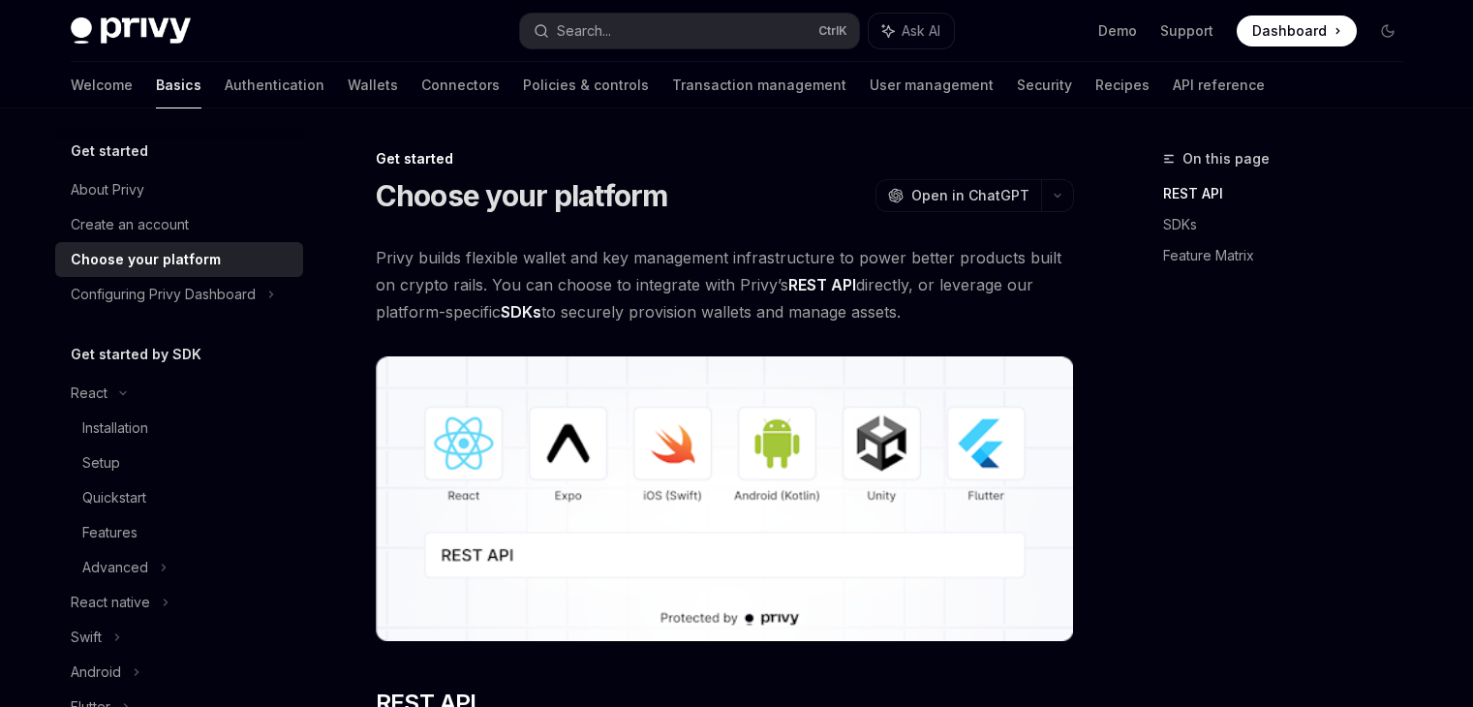 The image size is (1473, 707). Describe the element at coordinates (759, 85) in the screenshot. I see `a: Transaction management` at that location.